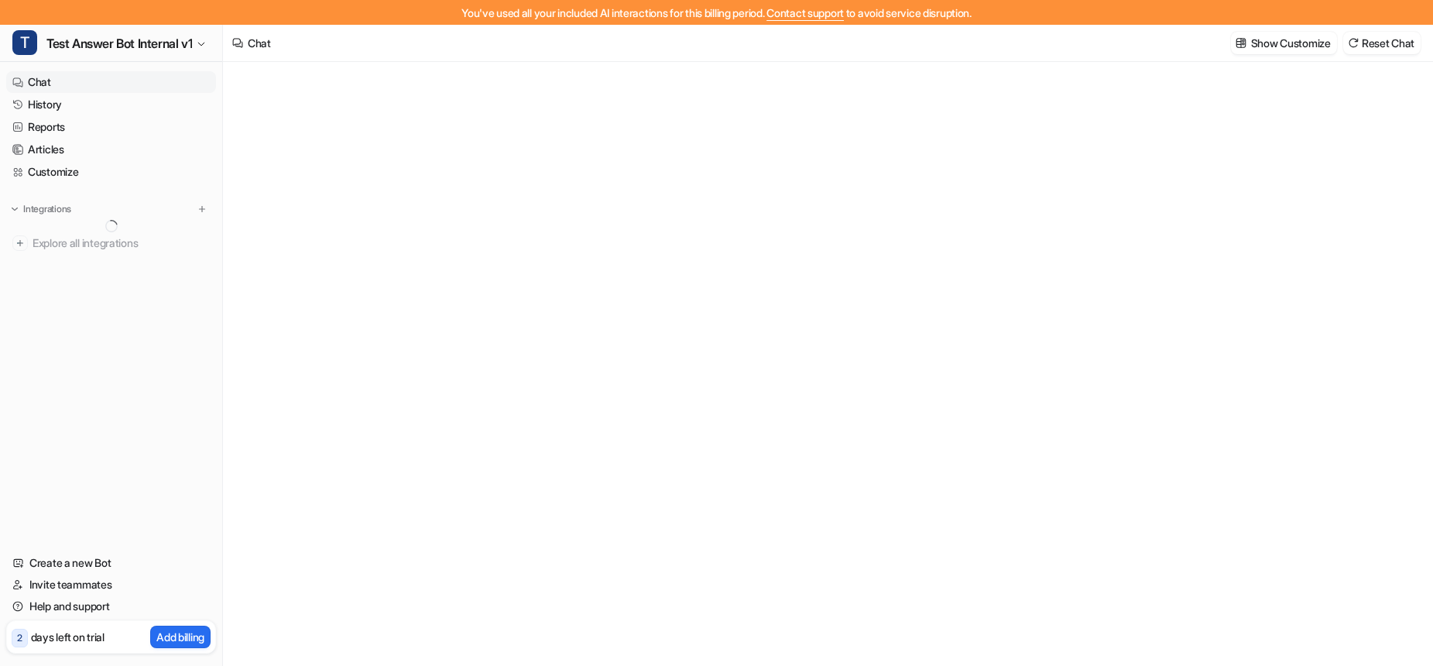 The image size is (1433, 666). I want to click on button: Reset Chat, so click(1382, 43).